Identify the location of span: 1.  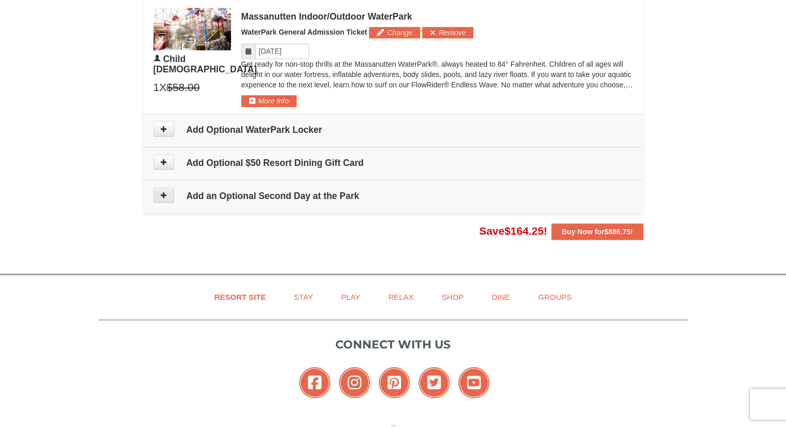
(157, 87).